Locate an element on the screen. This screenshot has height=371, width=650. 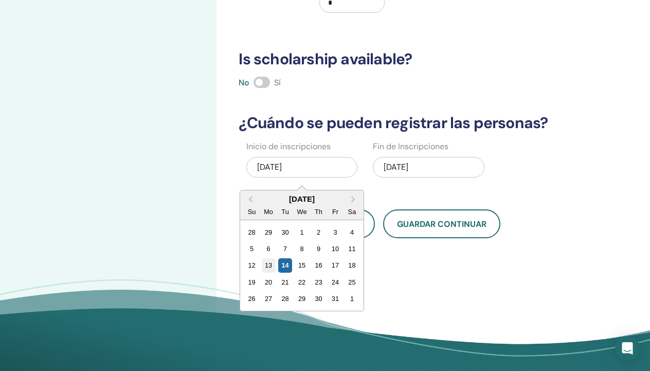
h3: ¿Cuándo se pueden registrar las personas? is located at coordinates (400, 123).